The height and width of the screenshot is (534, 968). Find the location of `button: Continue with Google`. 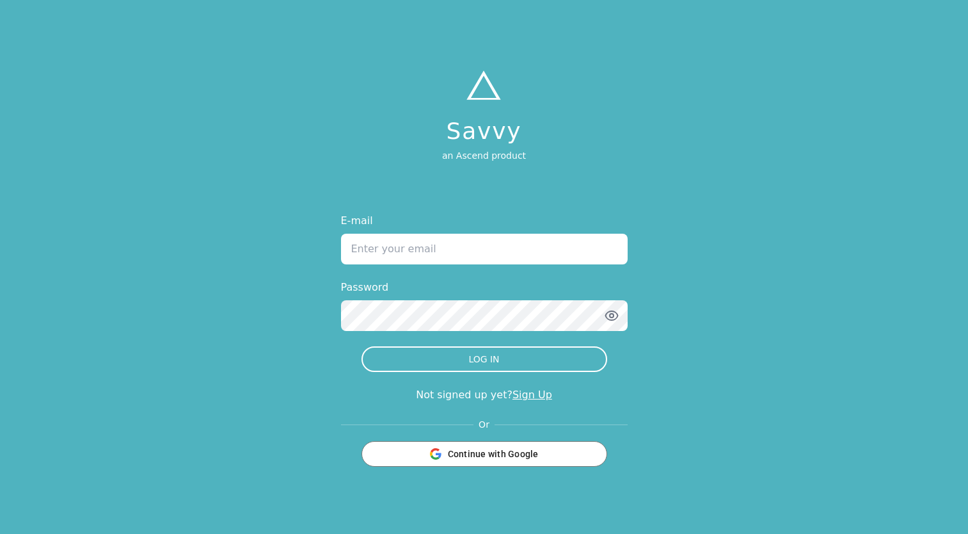

button: Continue with Google is located at coordinates (484, 454).